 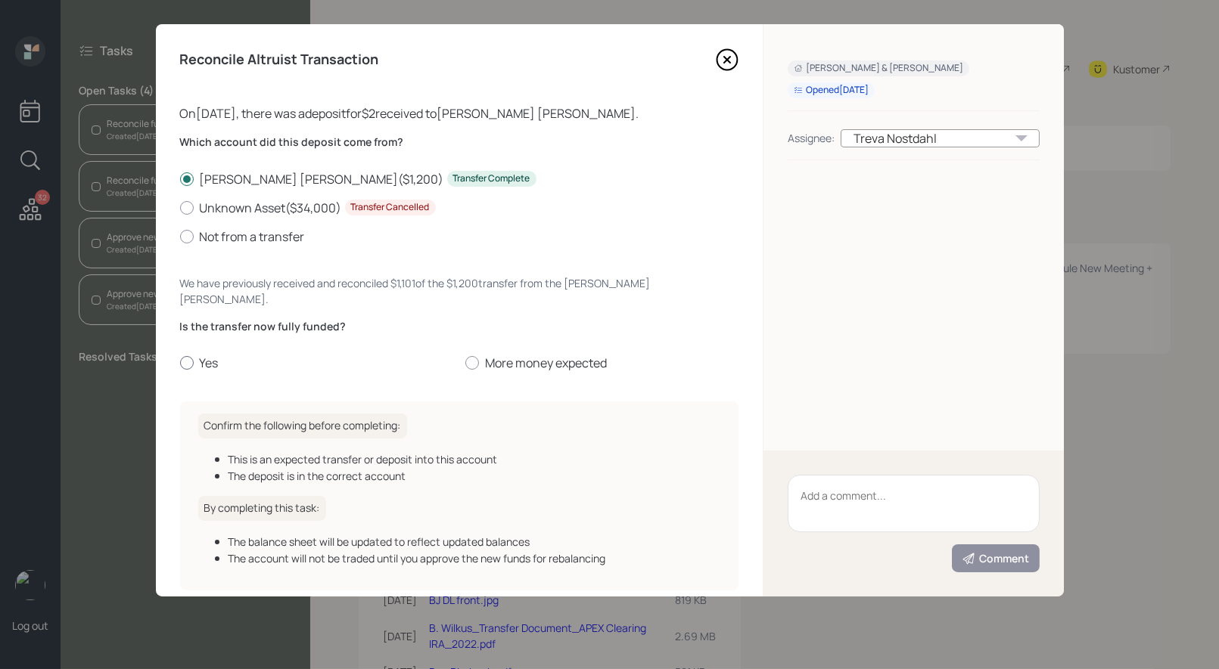 What do you see at coordinates (811, 138) in the screenshot?
I see `div: Assignee:` at bounding box center [811, 138].